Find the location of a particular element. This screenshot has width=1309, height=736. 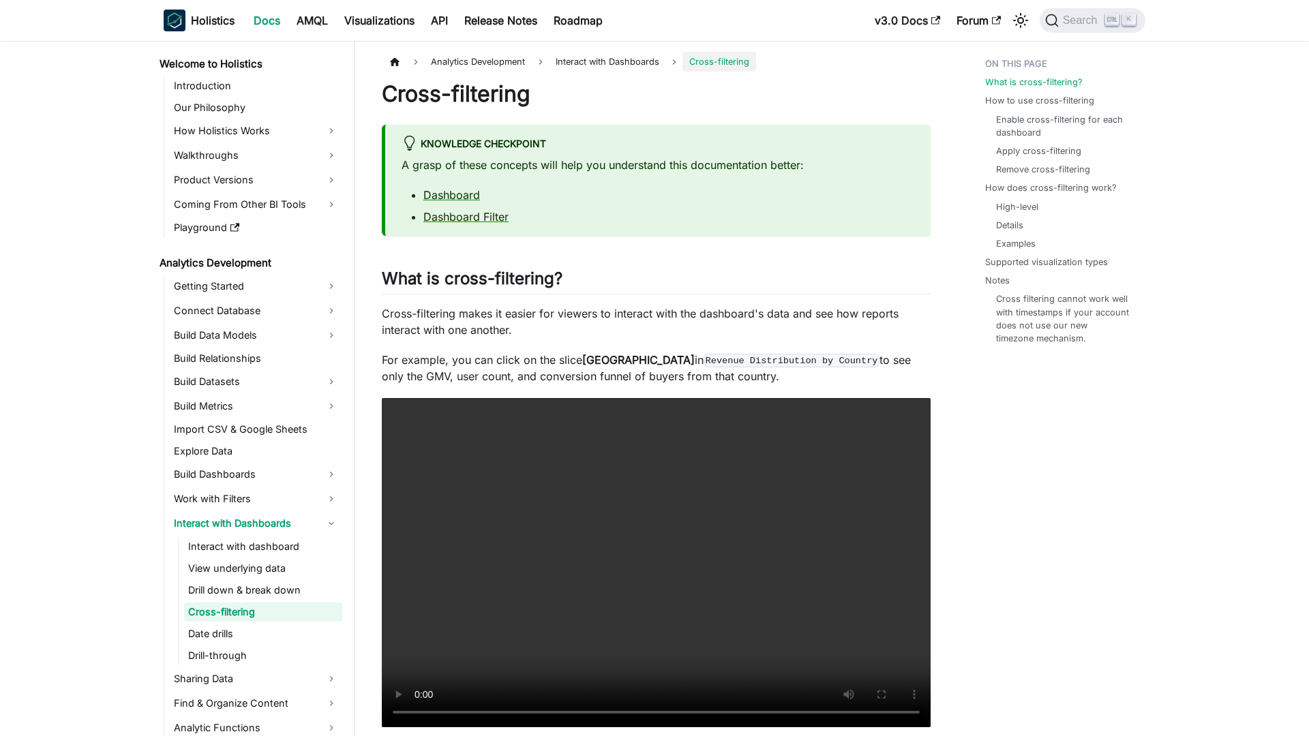

a: Interact with dashboard is located at coordinates (263, 547).